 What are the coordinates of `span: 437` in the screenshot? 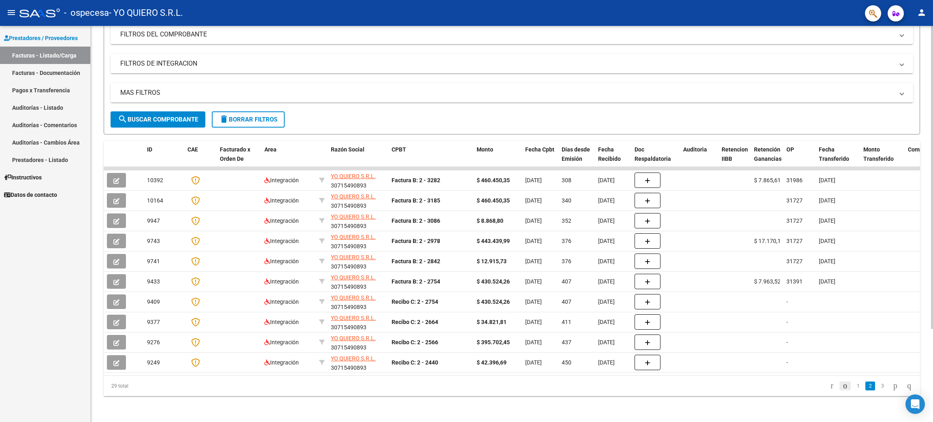 It's located at (566, 342).